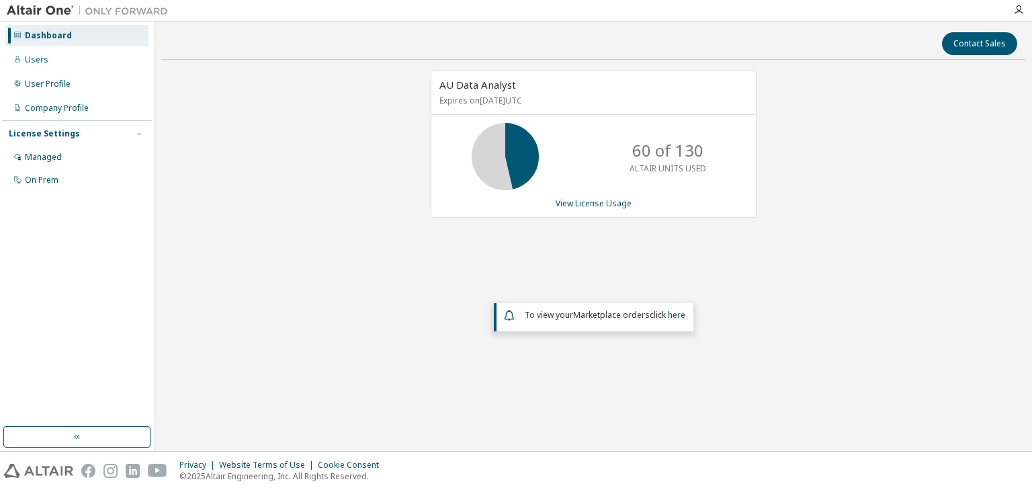  I want to click on em: Marketplace orders, so click(611, 314).